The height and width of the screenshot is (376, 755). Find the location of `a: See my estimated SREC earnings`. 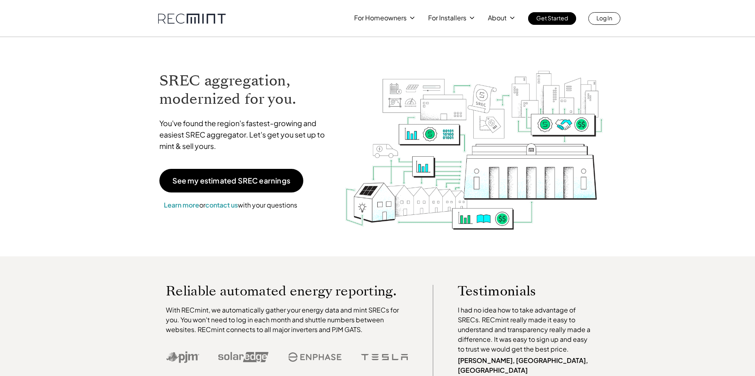

a: See my estimated SREC earnings is located at coordinates (231, 181).